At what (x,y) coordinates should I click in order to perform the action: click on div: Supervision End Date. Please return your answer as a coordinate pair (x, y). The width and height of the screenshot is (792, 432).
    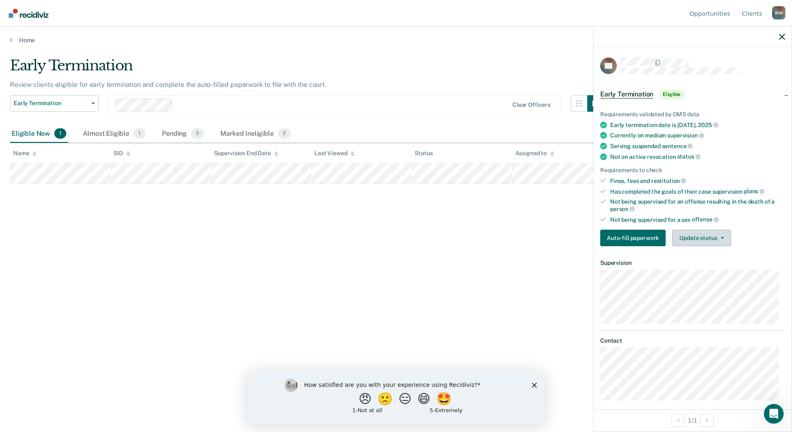
    Looking at the image, I should click on (246, 153).